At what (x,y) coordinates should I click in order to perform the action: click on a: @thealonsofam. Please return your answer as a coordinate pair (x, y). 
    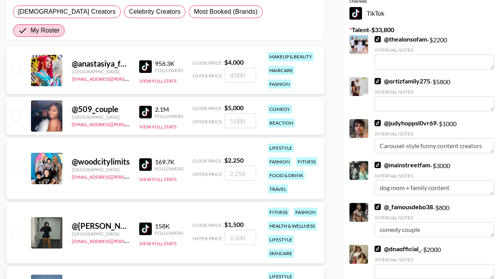
    Looking at the image, I should click on (401, 39).